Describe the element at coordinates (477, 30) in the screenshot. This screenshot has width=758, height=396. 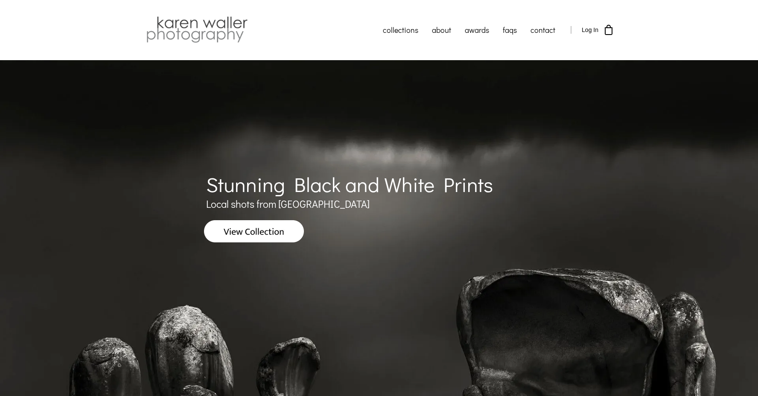
I see `a: awards` at that location.